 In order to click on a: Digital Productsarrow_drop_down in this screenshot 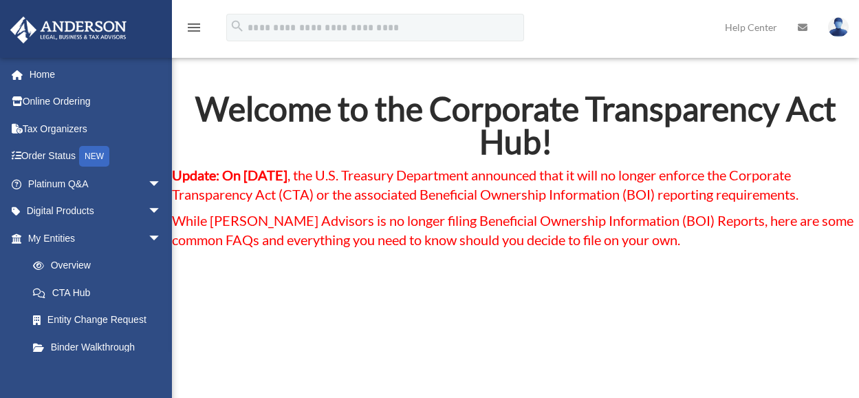, I will do `click(96, 211)`.